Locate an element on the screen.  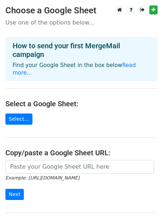
h4: How to send your first MergeMail campaign is located at coordinates (81, 50).